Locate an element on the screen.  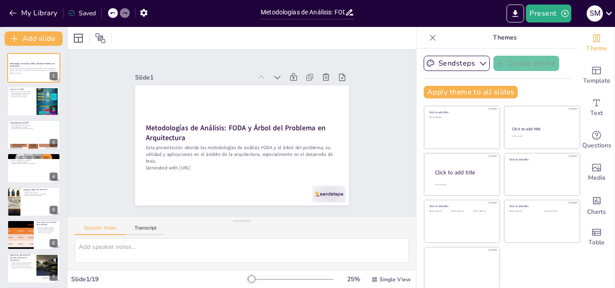
div: Add text boxes is located at coordinates (596, 108).